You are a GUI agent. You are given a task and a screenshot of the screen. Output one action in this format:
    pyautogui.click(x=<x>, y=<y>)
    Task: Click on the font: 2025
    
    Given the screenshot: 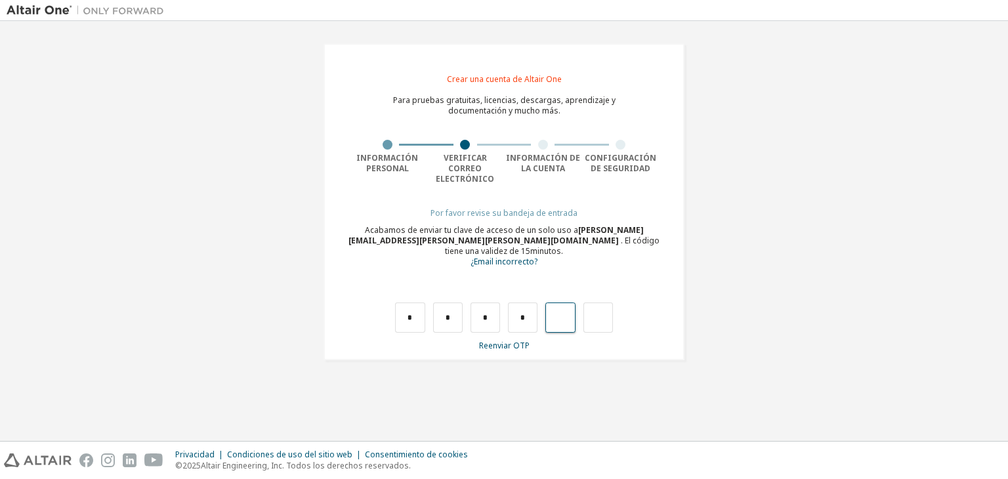 What is the action you would take?
    pyautogui.click(x=192, y=465)
    